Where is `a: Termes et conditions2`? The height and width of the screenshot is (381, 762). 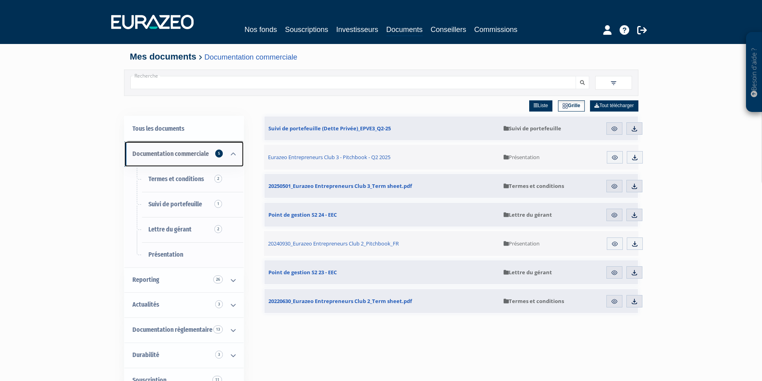 a: Termes et conditions2 is located at coordinates (184, 179).